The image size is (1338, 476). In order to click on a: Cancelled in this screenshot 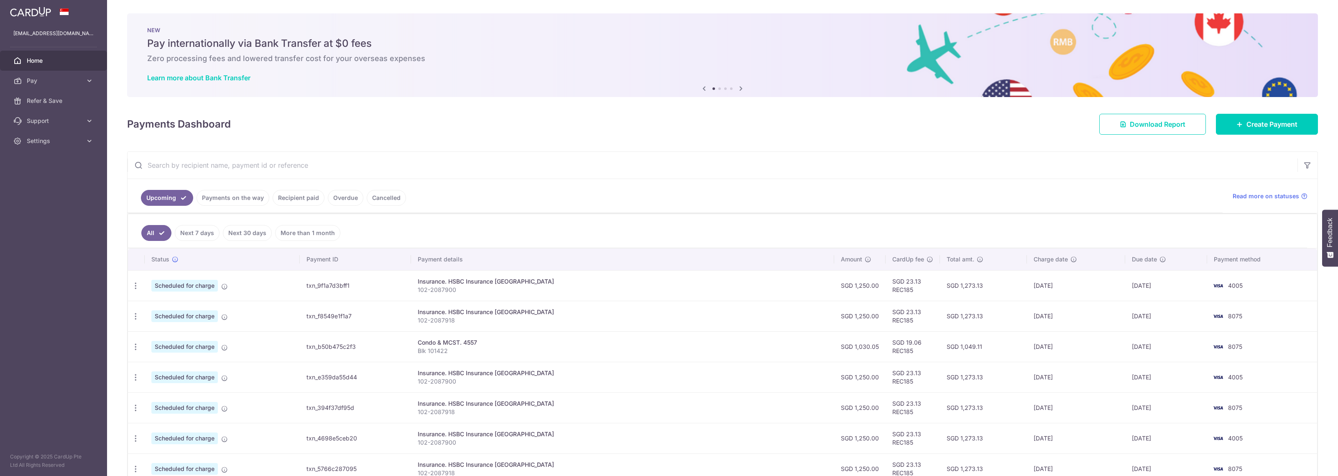, I will do `click(386, 198)`.